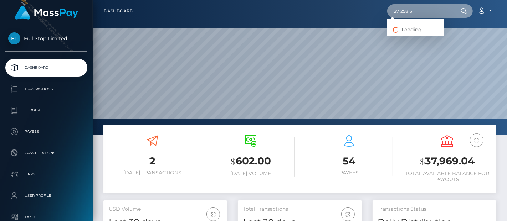  Describe the element at coordinates (447, 161) in the screenshot. I see `h3: 37,969.04` at that location.